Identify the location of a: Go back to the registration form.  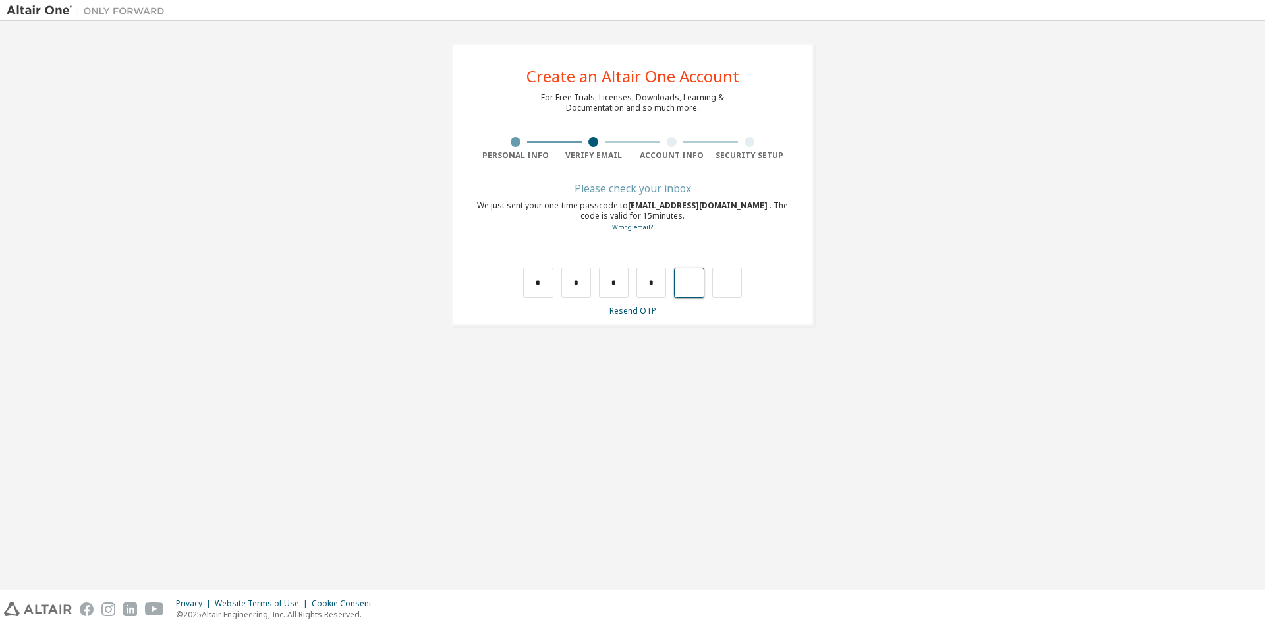
(633, 227).